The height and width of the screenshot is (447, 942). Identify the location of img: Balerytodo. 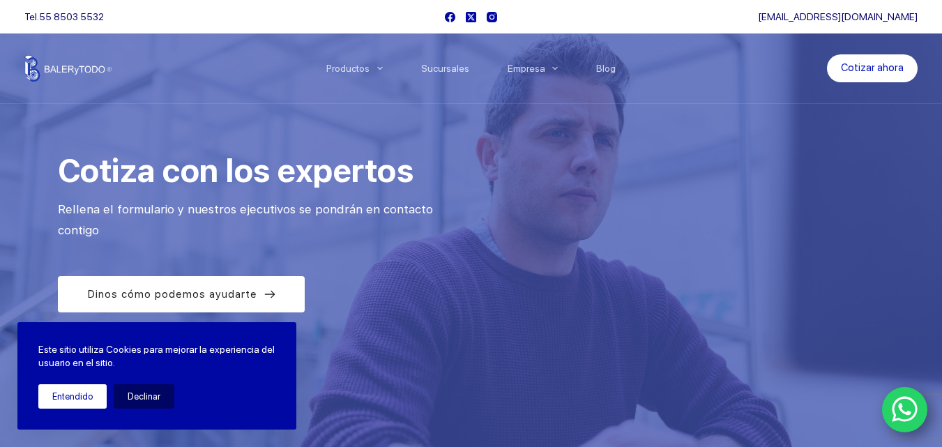
(68, 68).